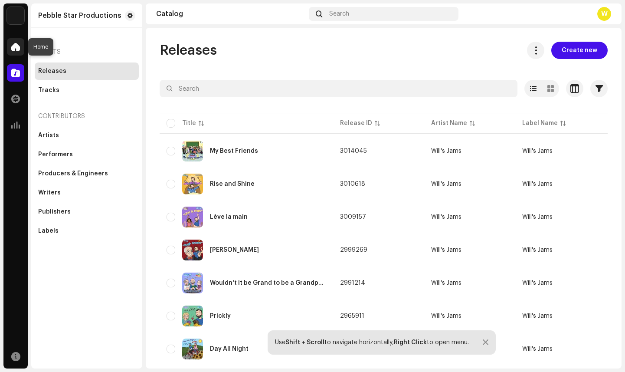 This screenshot has height=372, width=625. Describe the element at coordinates (87, 193) in the screenshot. I see `re-m-nav-item: Writers` at that location.